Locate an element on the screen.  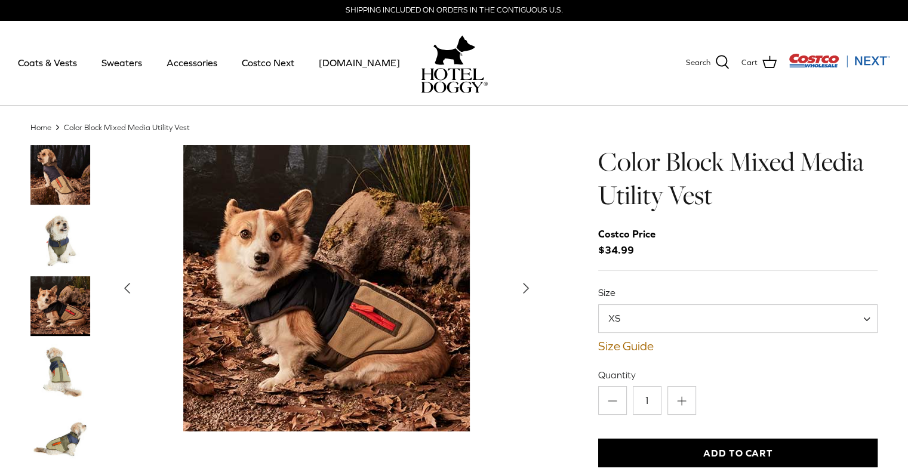
span: Cart is located at coordinates (749, 63).